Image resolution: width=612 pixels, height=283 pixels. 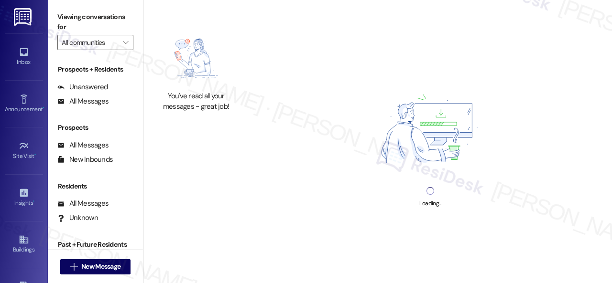 What do you see at coordinates (24, 245) in the screenshot?
I see `a: Buildings` at bounding box center [24, 245].